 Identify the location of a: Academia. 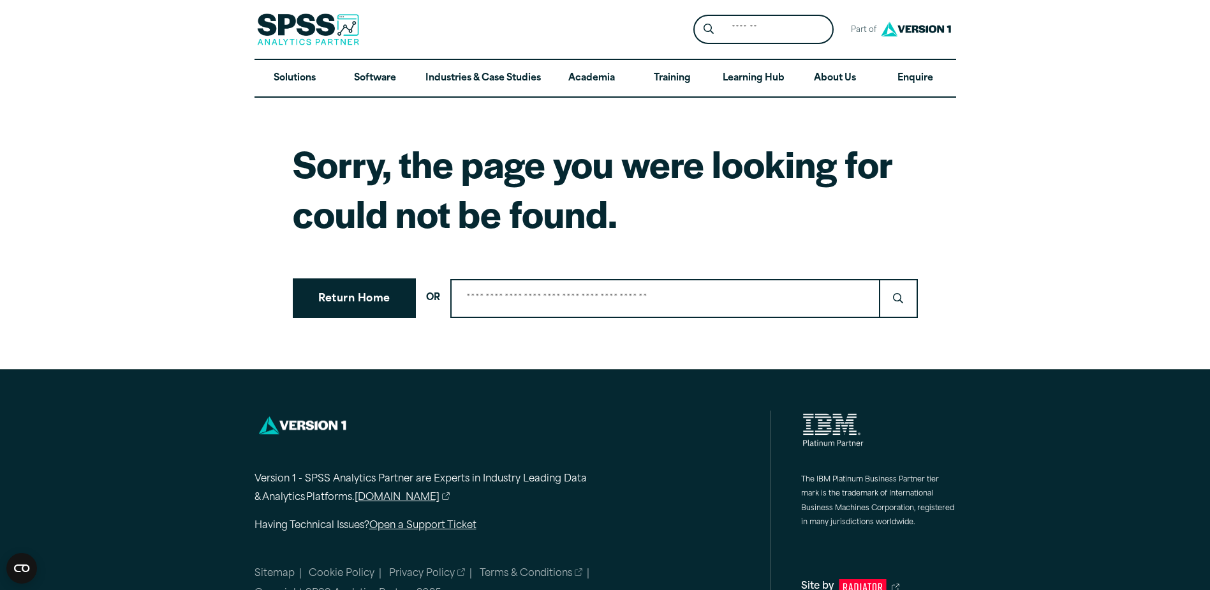
(591, 78).